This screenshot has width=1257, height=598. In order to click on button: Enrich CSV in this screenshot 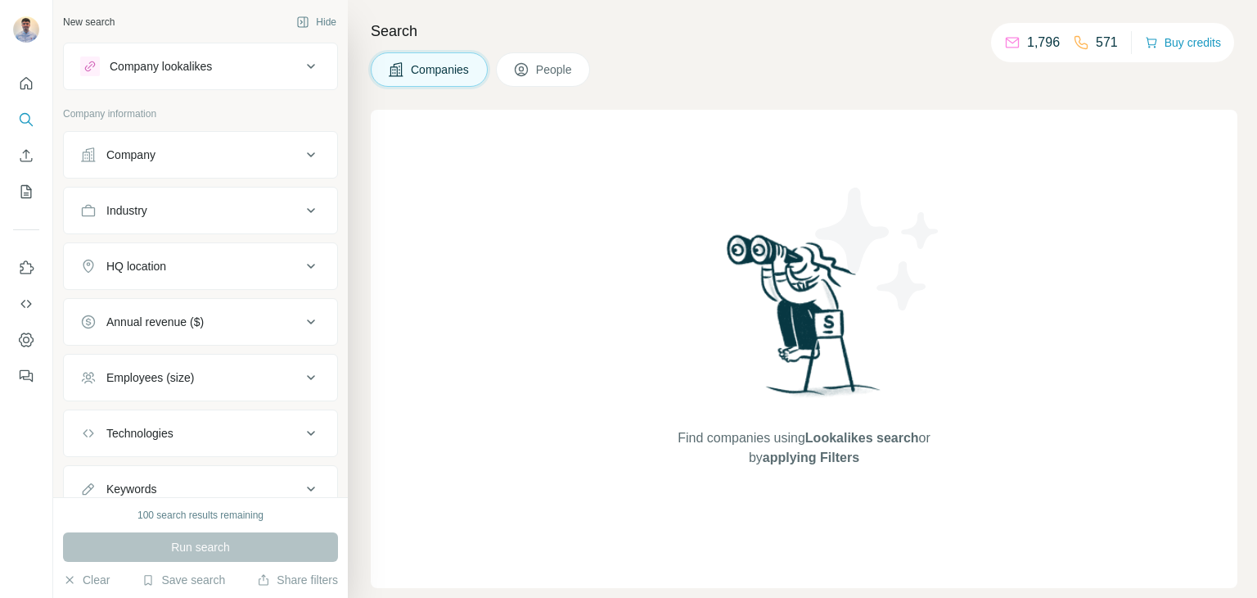, I will do `click(26, 156)`.